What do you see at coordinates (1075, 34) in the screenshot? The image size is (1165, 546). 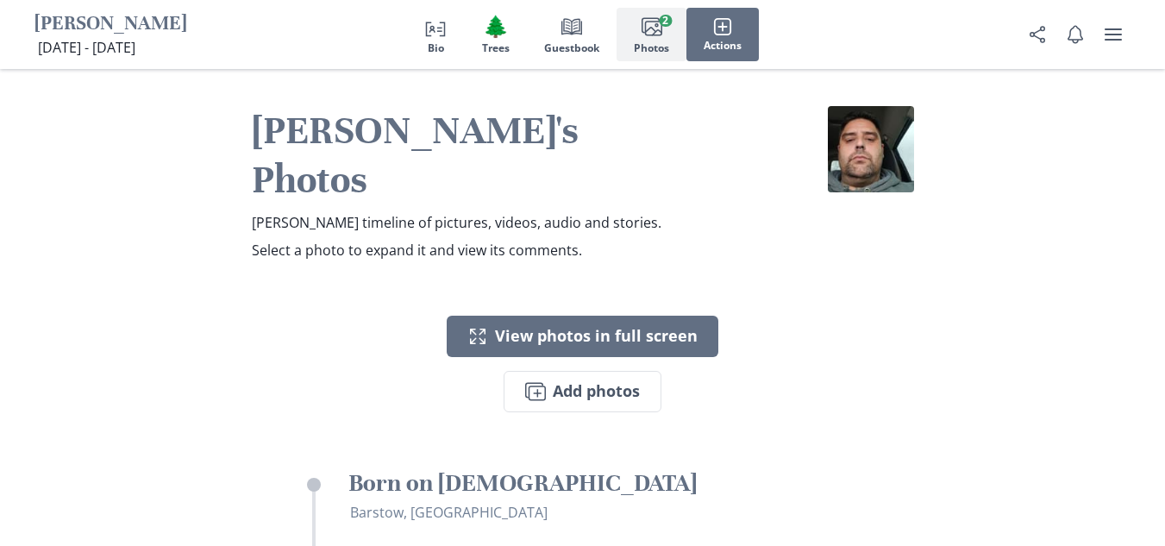 I see `button: Notifications` at bounding box center [1075, 34].